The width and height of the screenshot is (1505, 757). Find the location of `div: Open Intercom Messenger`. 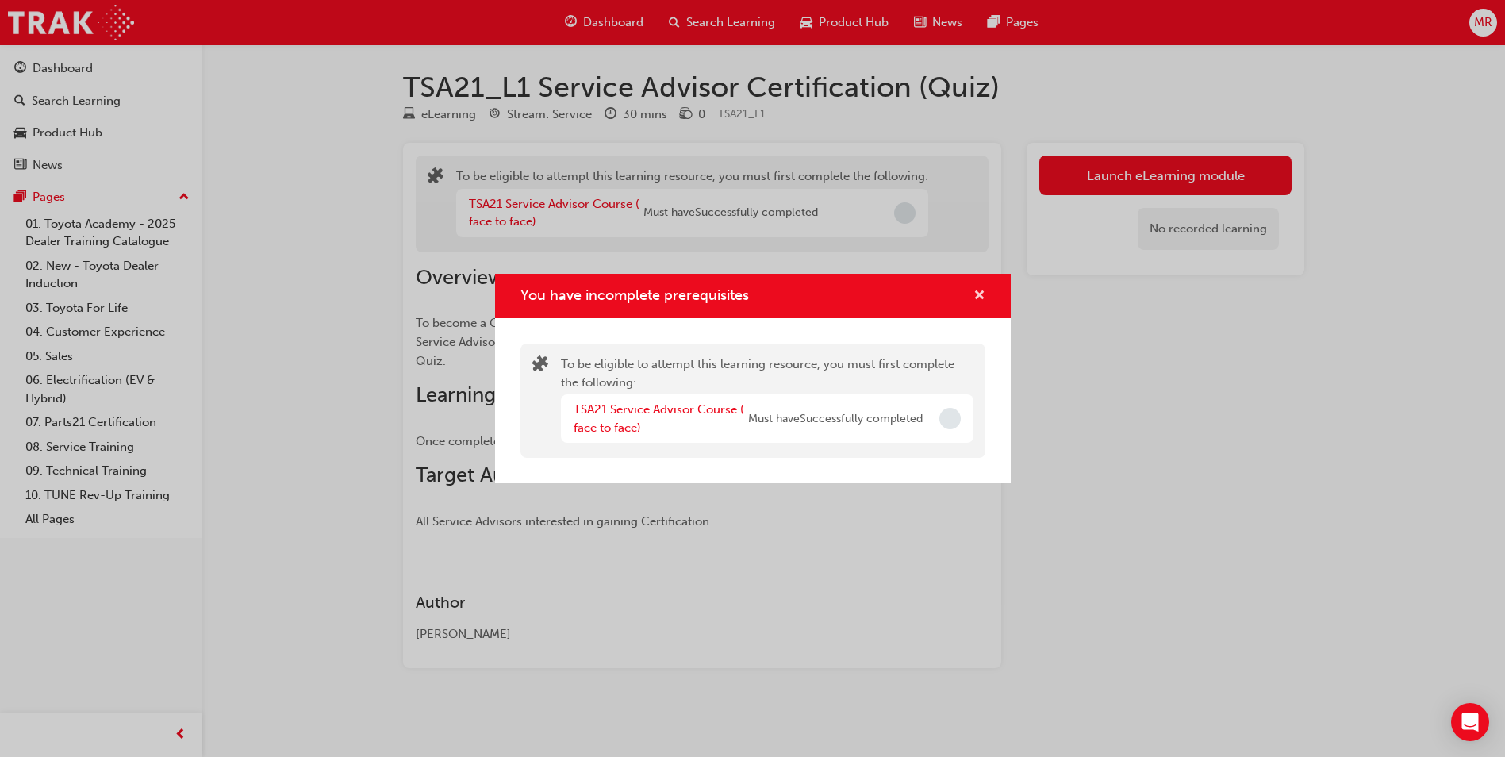

div: Open Intercom Messenger is located at coordinates (1470, 722).